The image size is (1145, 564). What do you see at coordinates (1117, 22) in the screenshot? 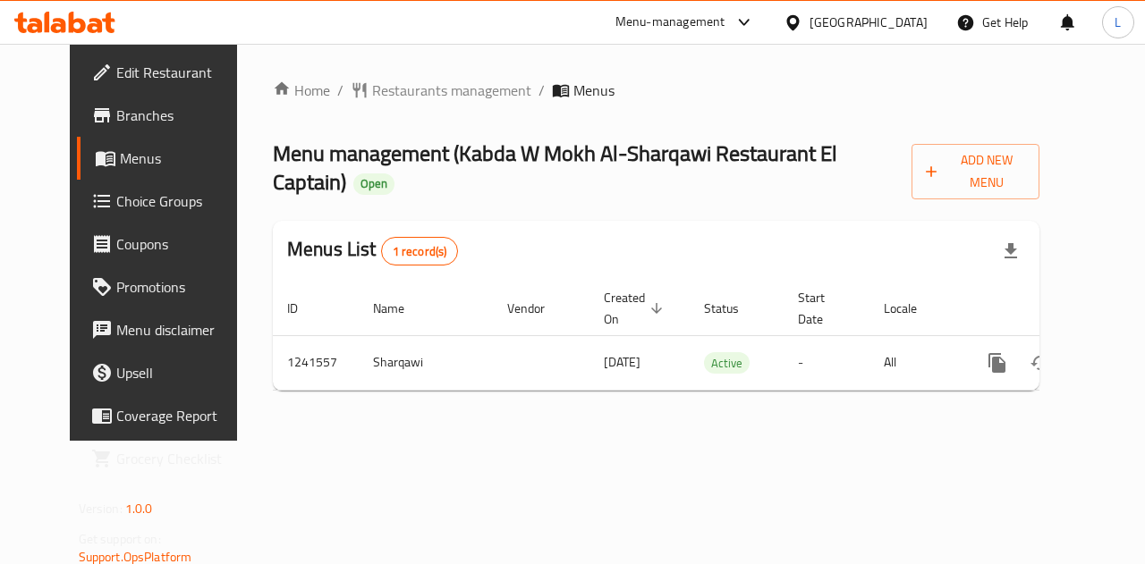
I see `span: L` at bounding box center [1117, 22].